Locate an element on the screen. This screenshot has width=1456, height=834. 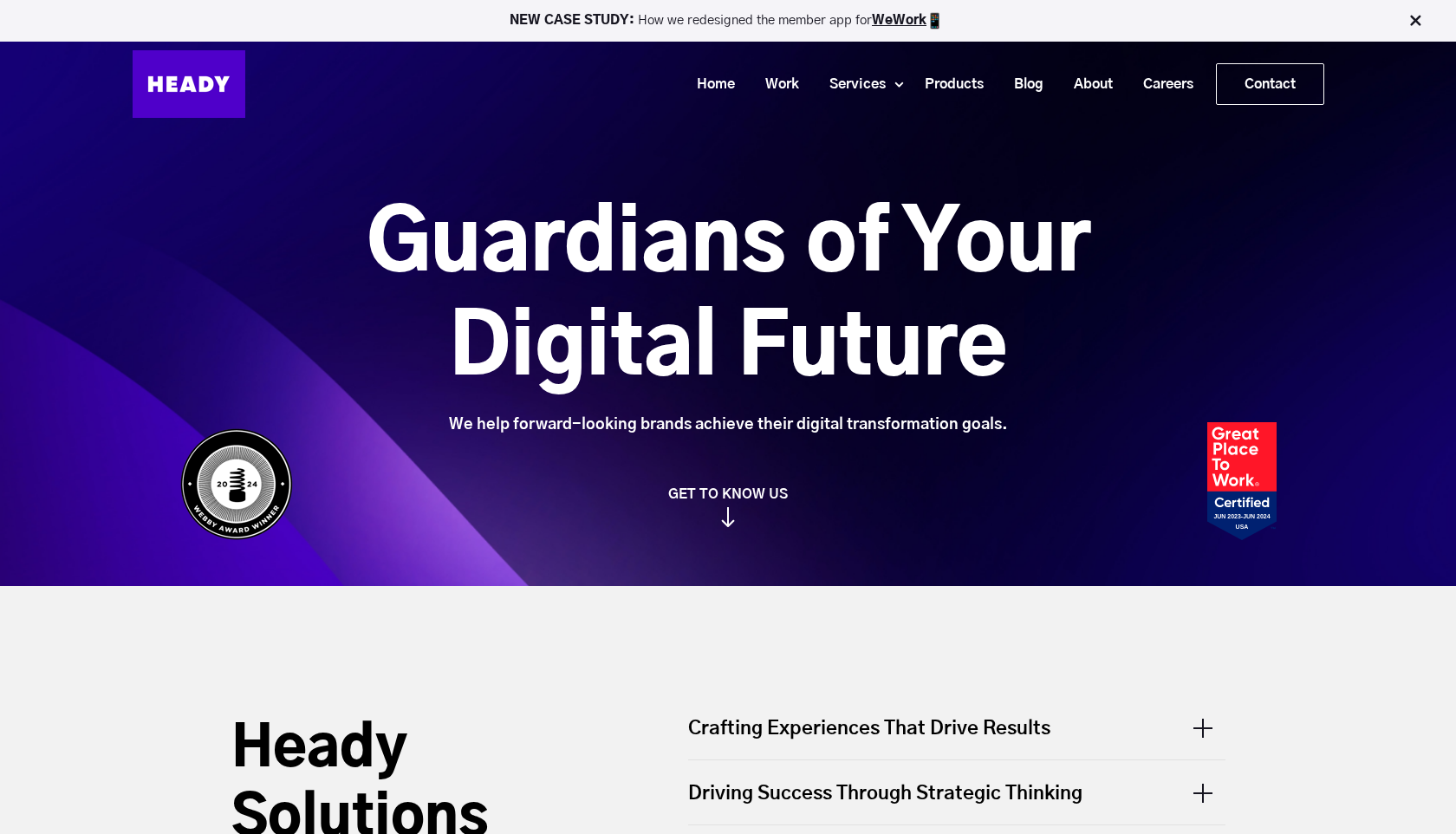
a: GET TO KNOW US is located at coordinates (728, 506).